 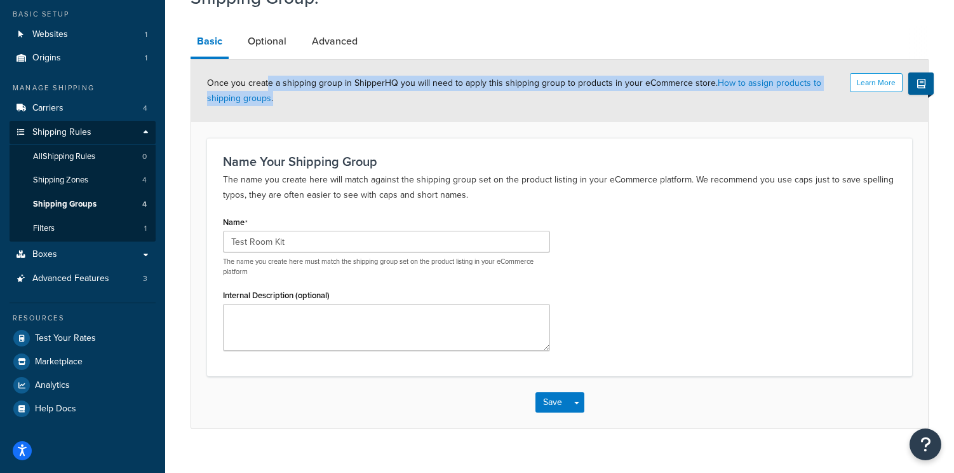 What do you see at coordinates (71, 278) in the screenshot?
I see `span: Advanced Features` at bounding box center [71, 278].